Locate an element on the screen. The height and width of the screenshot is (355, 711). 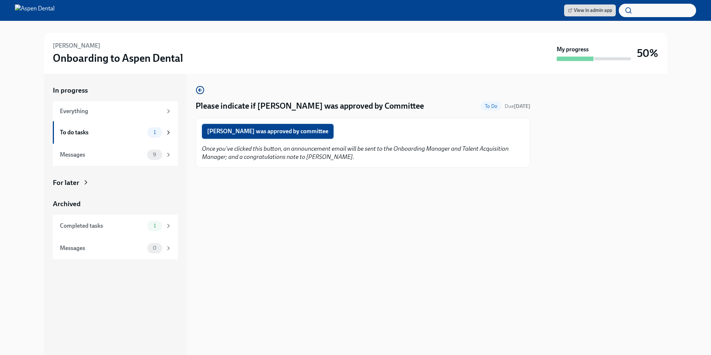
div: In progress is located at coordinates (115, 90).